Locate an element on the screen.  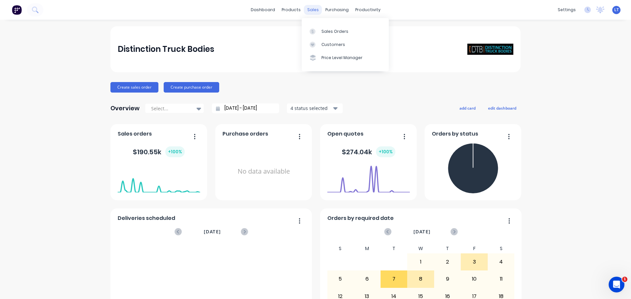
div: 5 is located at coordinates (340, 279).